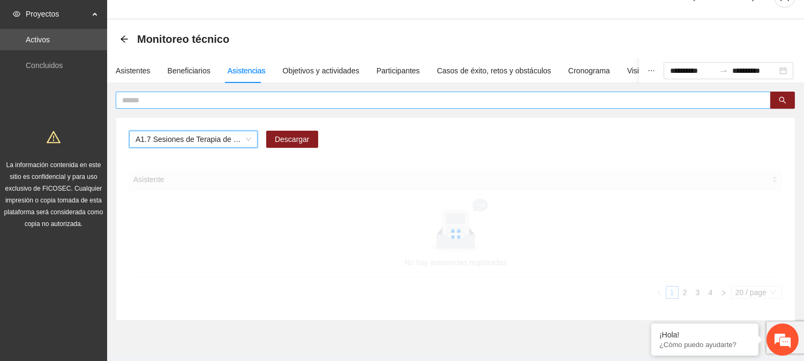 This screenshot has width=804, height=361. What do you see at coordinates (783, 100) in the screenshot?
I see `button: search` at bounding box center [783, 100].